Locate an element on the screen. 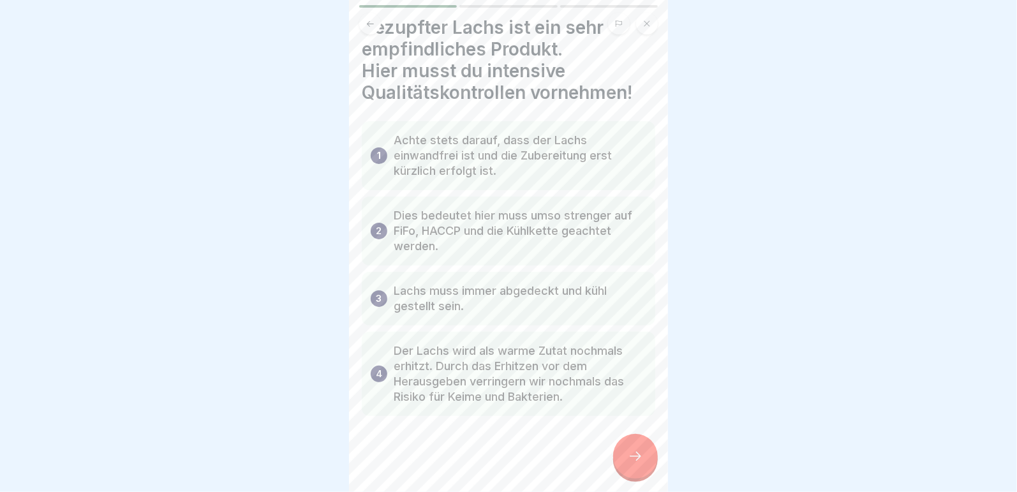 The image size is (1017, 492). p: 4 is located at coordinates (379, 374).